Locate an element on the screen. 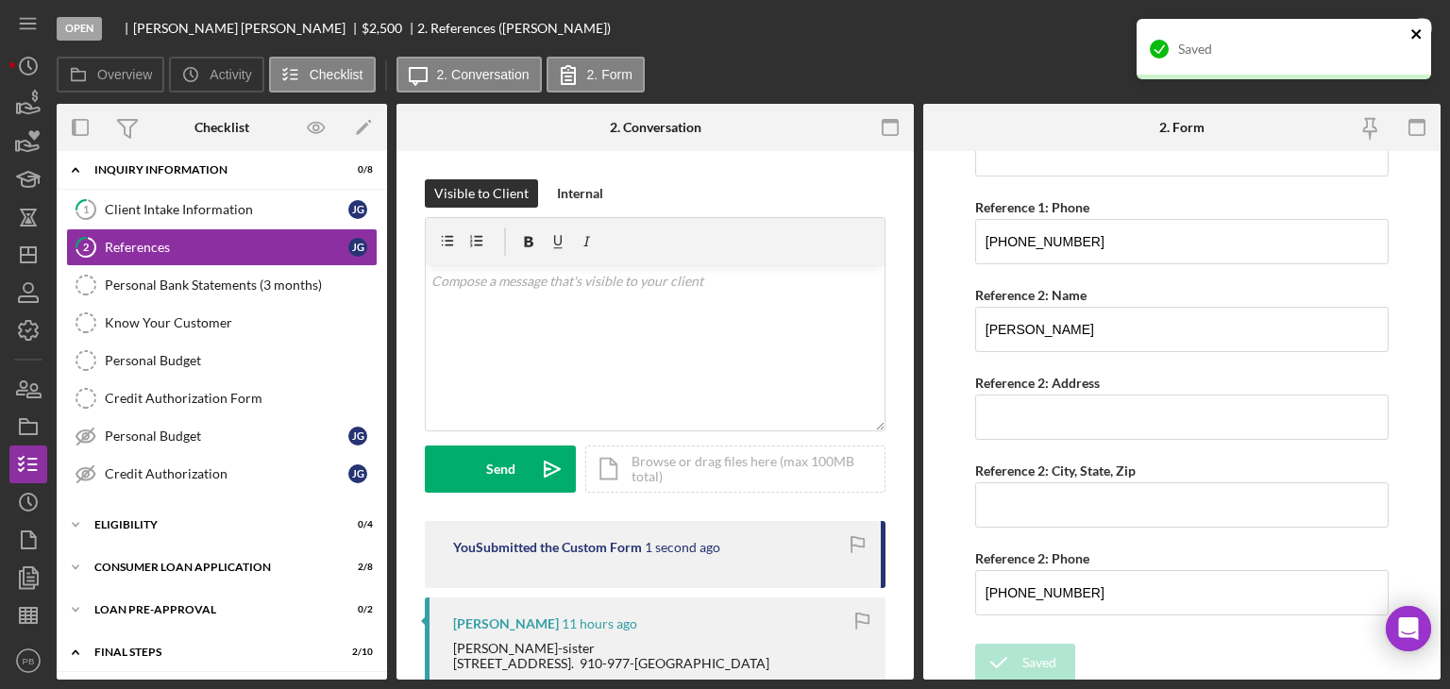 The width and height of the screenshot is (1450, 689). div: 2 / 10 is located at coordinates (356, 652).